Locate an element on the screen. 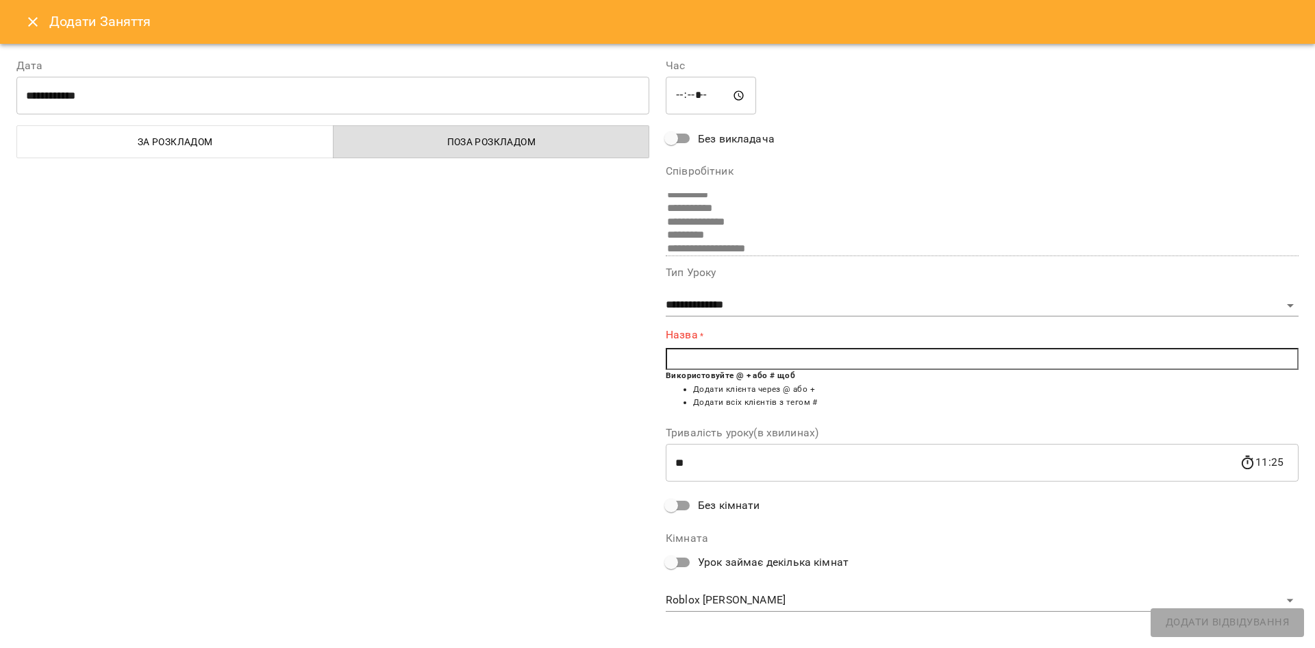 The height and width of the screenshot is (648, 1315). span: Урок займає декілька кімнат is located at coordinates (773, 562).